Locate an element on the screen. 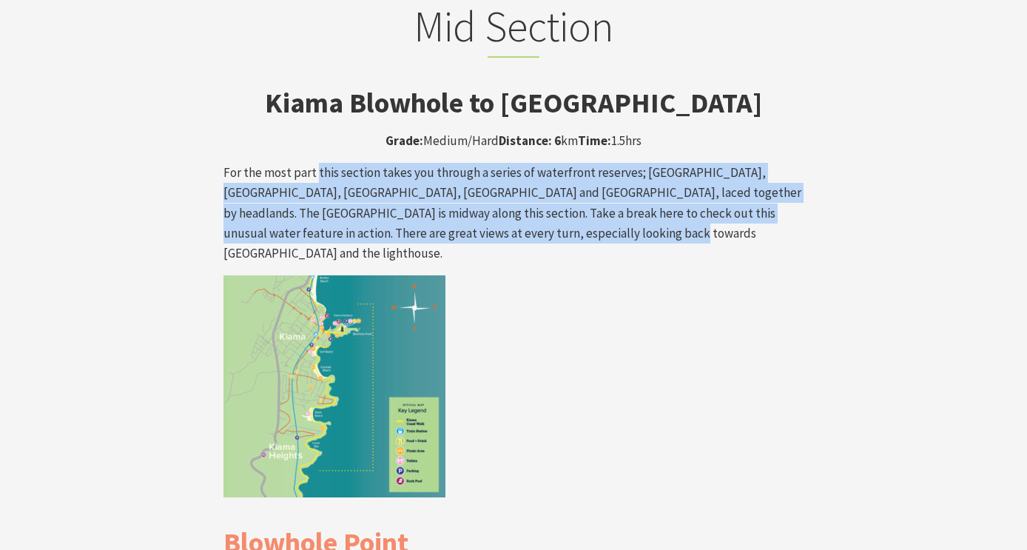 The image size is (1027, 550). p: Medium/Hard km 1.5hrs is located at coordinates (514, 141).